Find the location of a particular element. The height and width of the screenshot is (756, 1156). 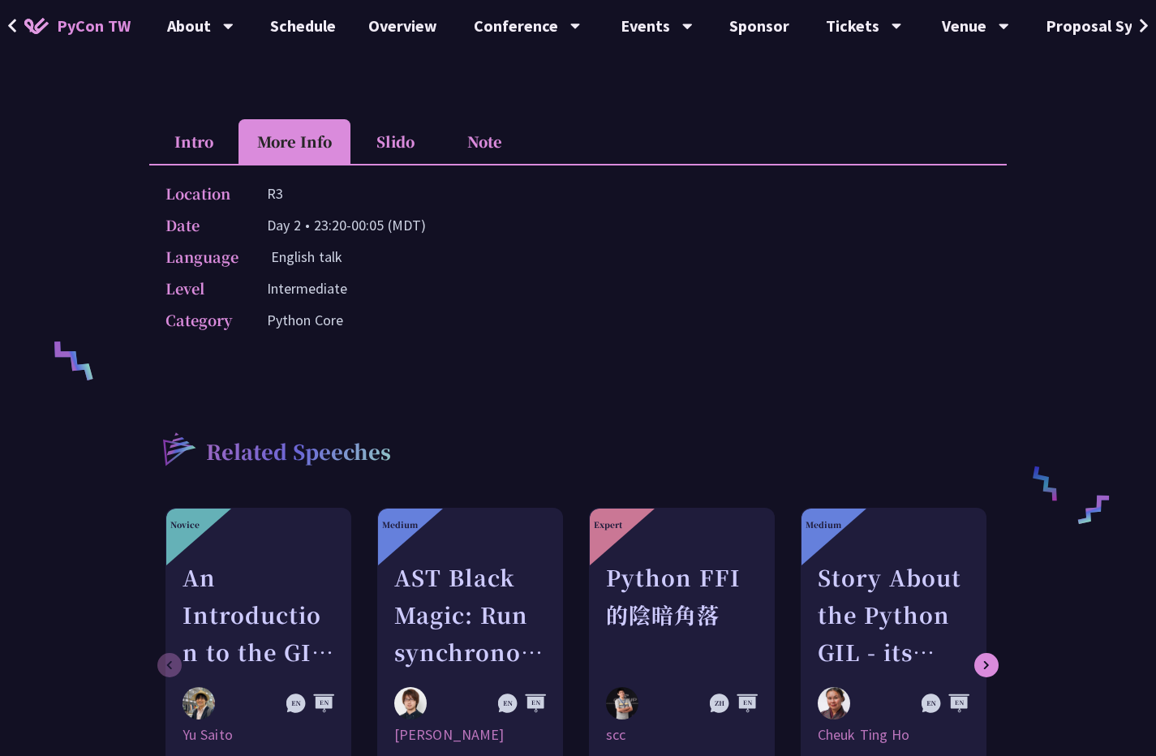

li: Note is located at coordinates (484, 141).